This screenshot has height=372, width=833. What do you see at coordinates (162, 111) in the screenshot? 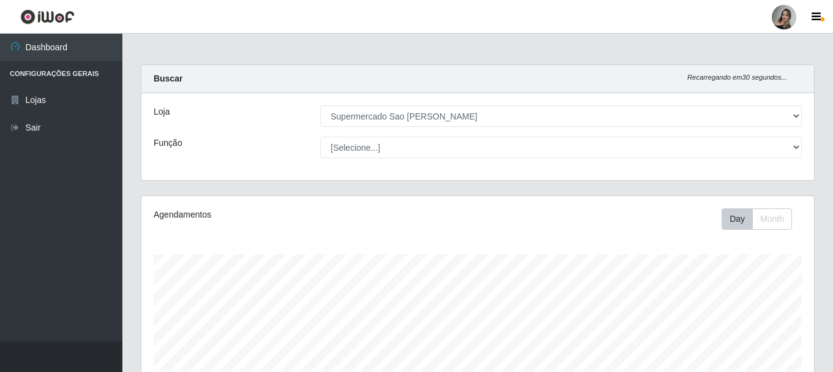
I see `label: Loja` at bounding box center [162, 111].